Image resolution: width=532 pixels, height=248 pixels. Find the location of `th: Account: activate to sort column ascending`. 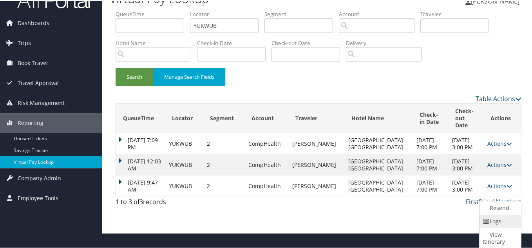

th: Account: activate to sort column ascending is located at coordinates (267, 118).